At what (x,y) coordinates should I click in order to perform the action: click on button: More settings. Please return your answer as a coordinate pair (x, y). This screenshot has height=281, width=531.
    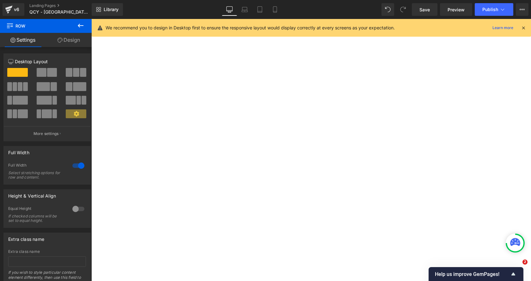
    Looking at the image, I should click on (47, 133).